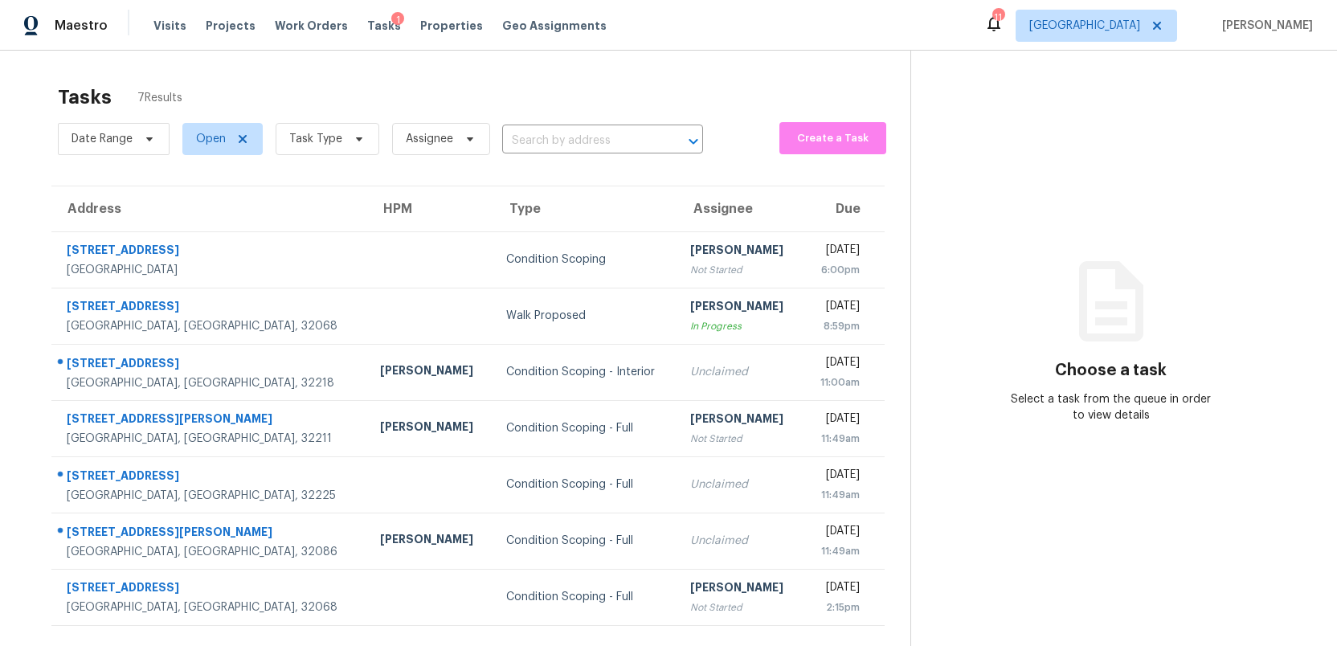 The width and height of the screenshot is (1337, 646). Describe the element at coordinates (84, 97) in the screenshot. I see `h2: Tasks` at that location.